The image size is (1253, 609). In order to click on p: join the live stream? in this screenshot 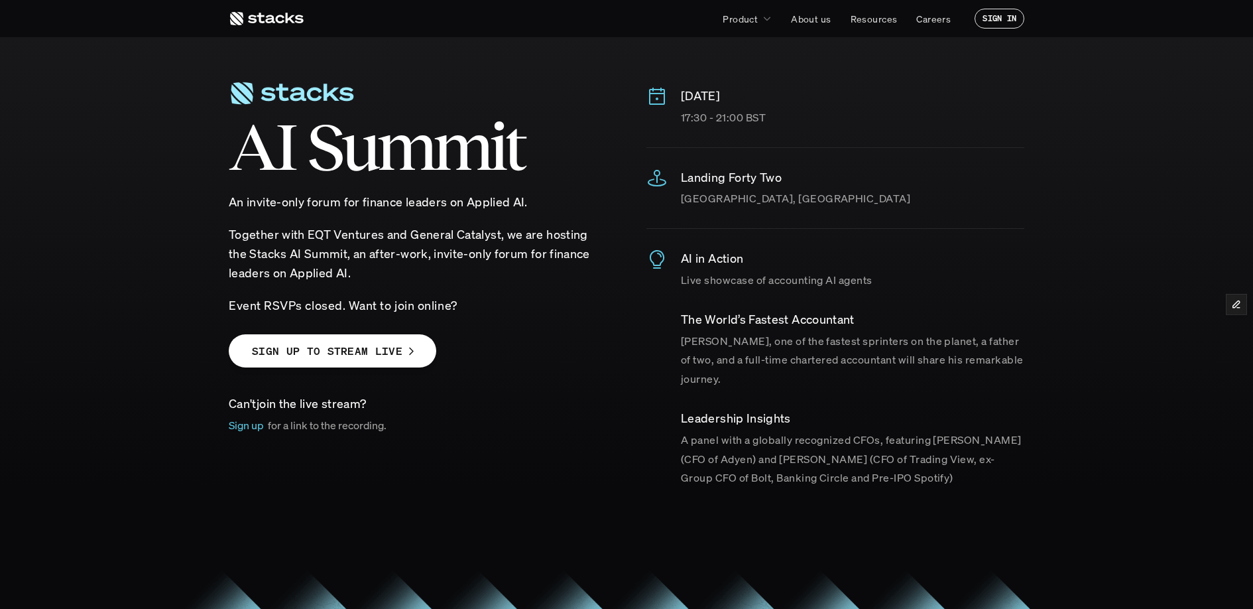, I will do `click(418, 403)`.